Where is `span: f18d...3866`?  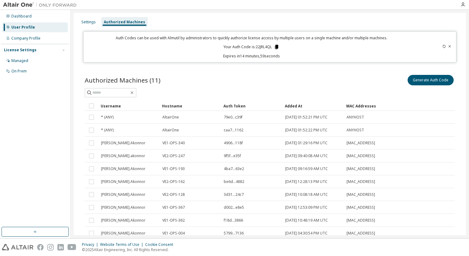 span: f18d...3866 is located at coordinates (233, 220).